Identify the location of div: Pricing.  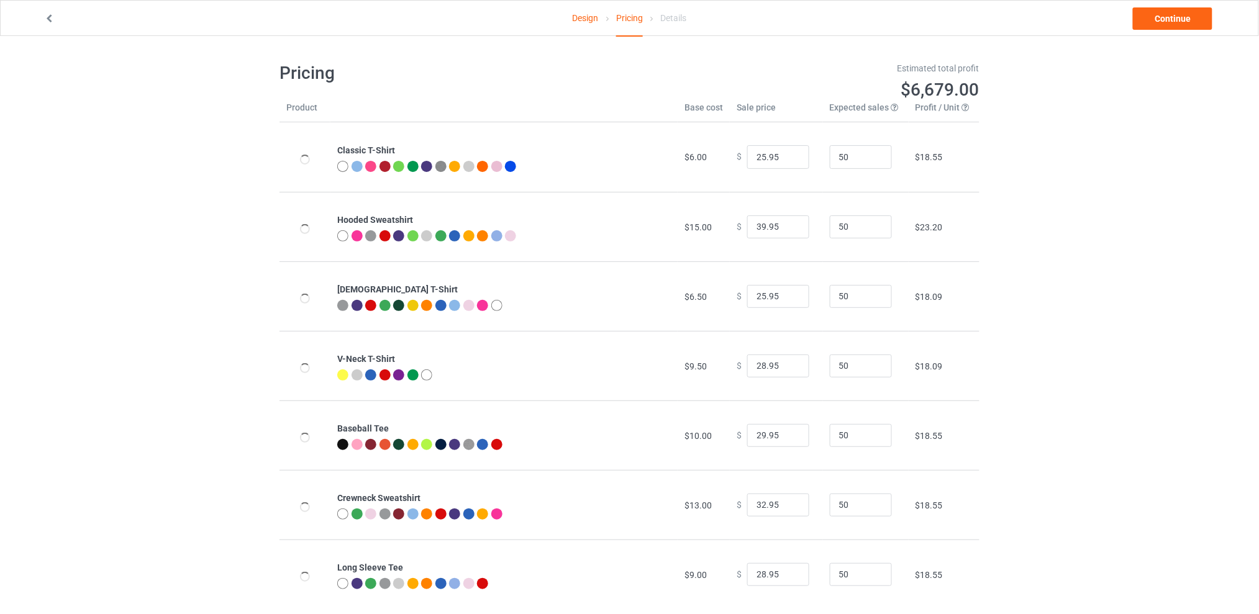
(629, 19).